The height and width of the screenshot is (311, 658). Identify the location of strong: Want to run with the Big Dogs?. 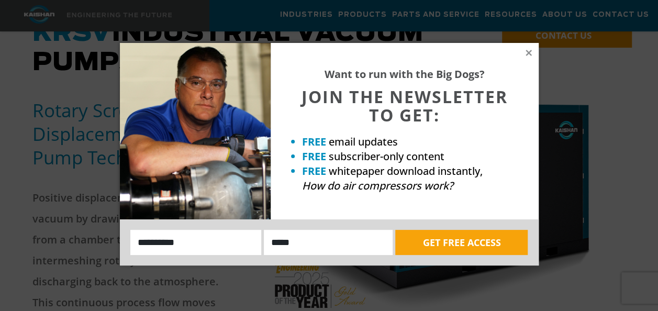
(404, 74).